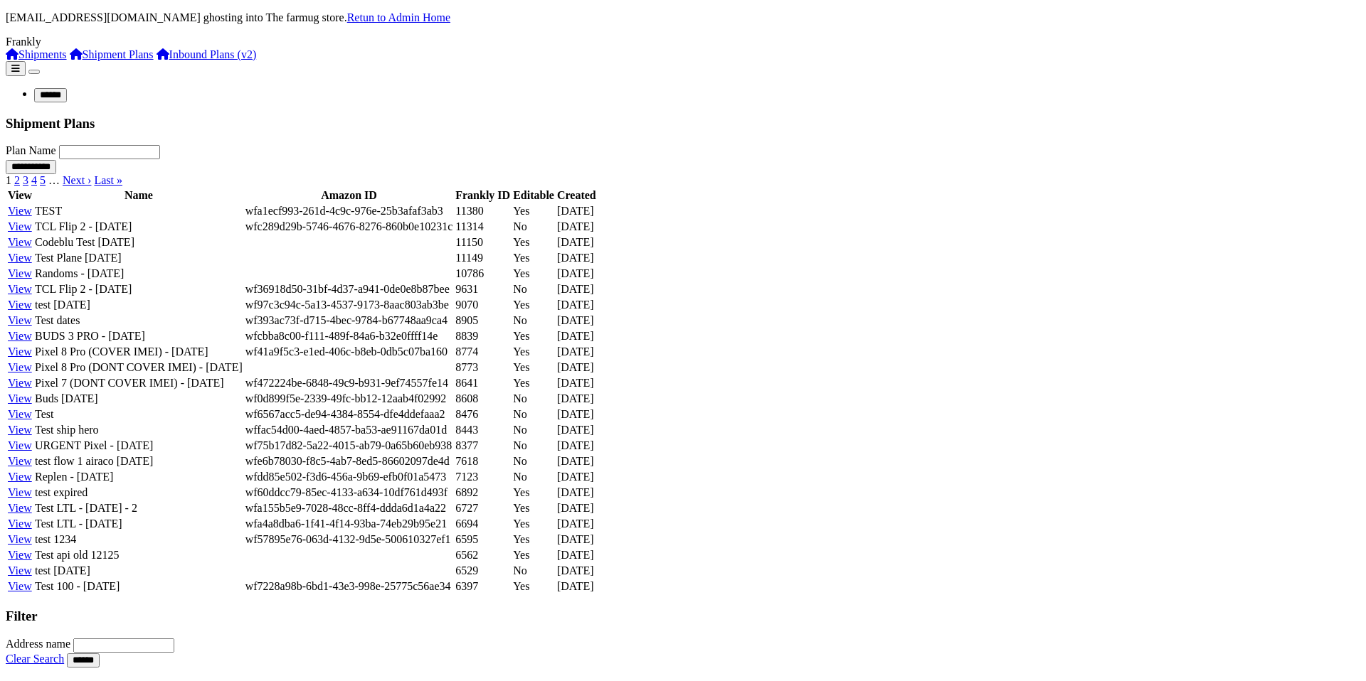  Describe the element at coordinates (9, 180) in the screenshot. I see `span: 1` at that location.